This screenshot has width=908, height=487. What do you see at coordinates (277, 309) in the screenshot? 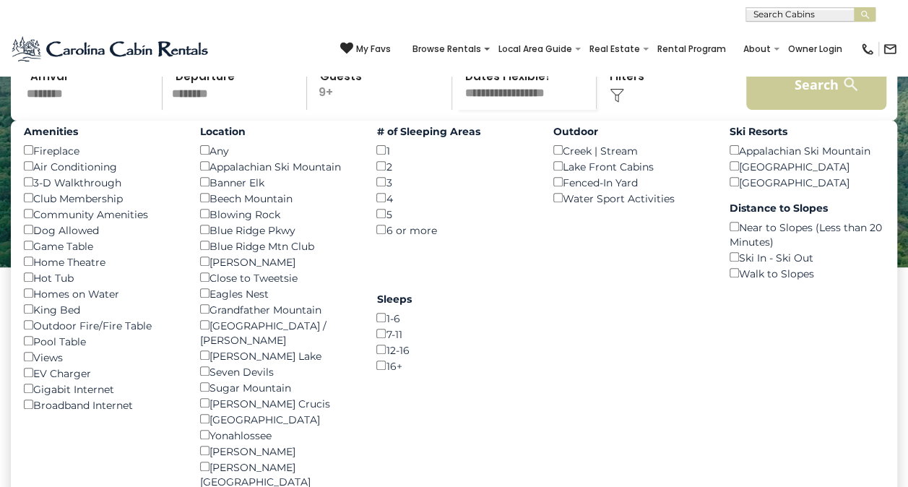
I see `div: Grandfather Mountain` at bounding box center [277, 309].